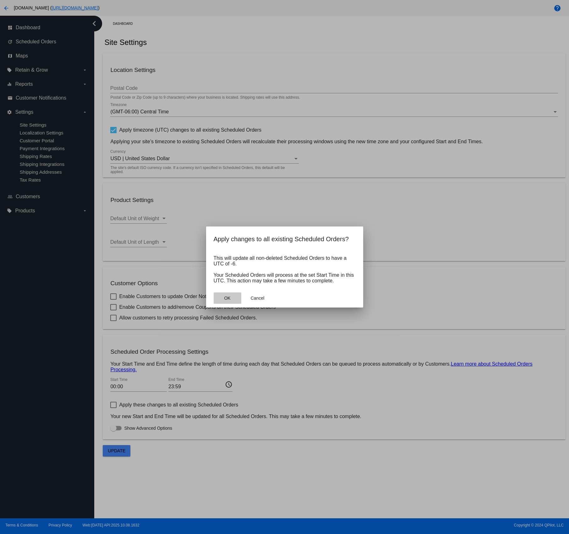  I want to click on p: This will update all non-deleted Scheduled Orders to have a UTC of -6. Your Scheduled Orders will..., so click(284, 269).